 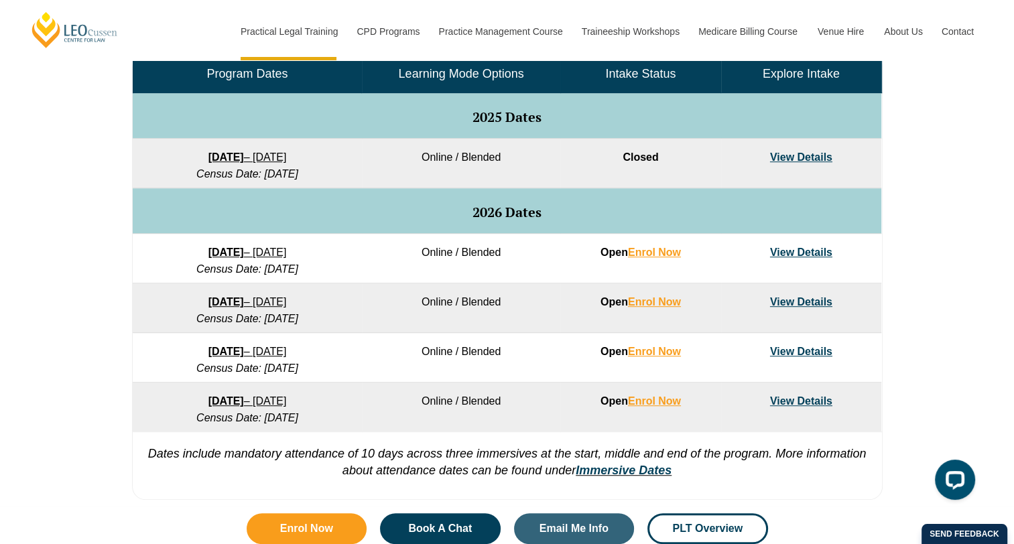 What do you see at coordinates (31, 25) in the screenshot?
I see `button: Open LiveChat chat widget` at bounding box center [31, 25].